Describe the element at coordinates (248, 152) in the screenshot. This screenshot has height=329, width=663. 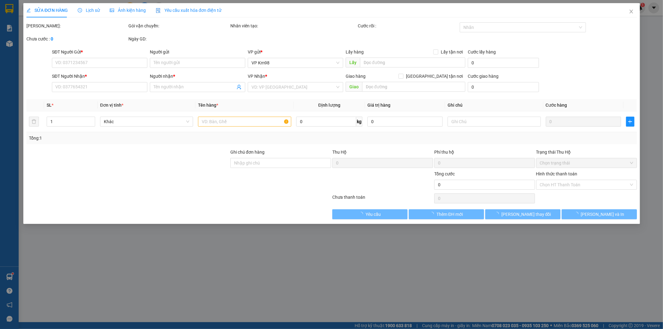
I see `label: Ghi chú đơn hàng` at that location.